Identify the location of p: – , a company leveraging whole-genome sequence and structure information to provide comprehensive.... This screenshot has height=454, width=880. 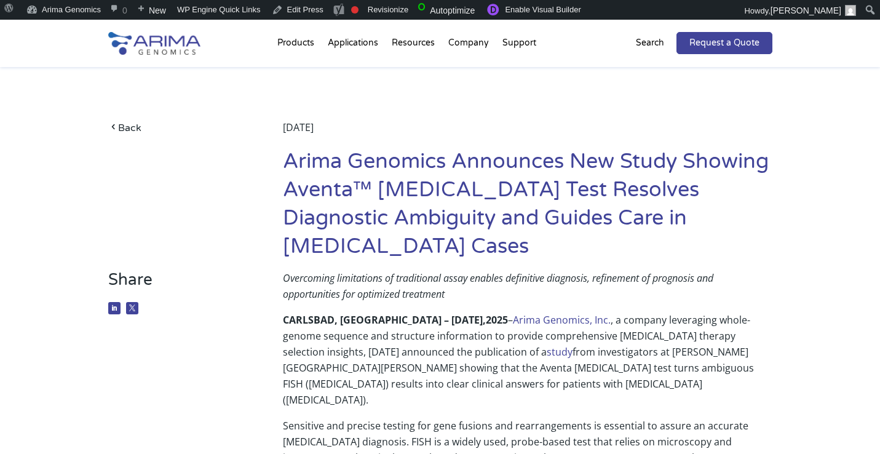
(527, 365).